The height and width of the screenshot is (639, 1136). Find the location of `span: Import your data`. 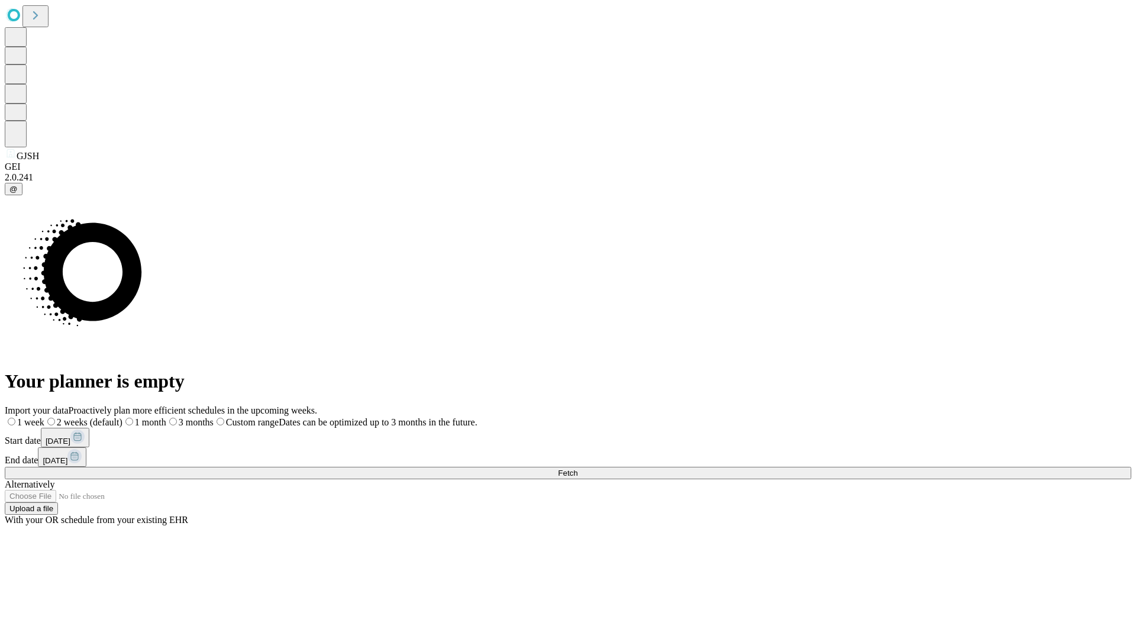

span: Import your data is located at coordinates (37, 410).